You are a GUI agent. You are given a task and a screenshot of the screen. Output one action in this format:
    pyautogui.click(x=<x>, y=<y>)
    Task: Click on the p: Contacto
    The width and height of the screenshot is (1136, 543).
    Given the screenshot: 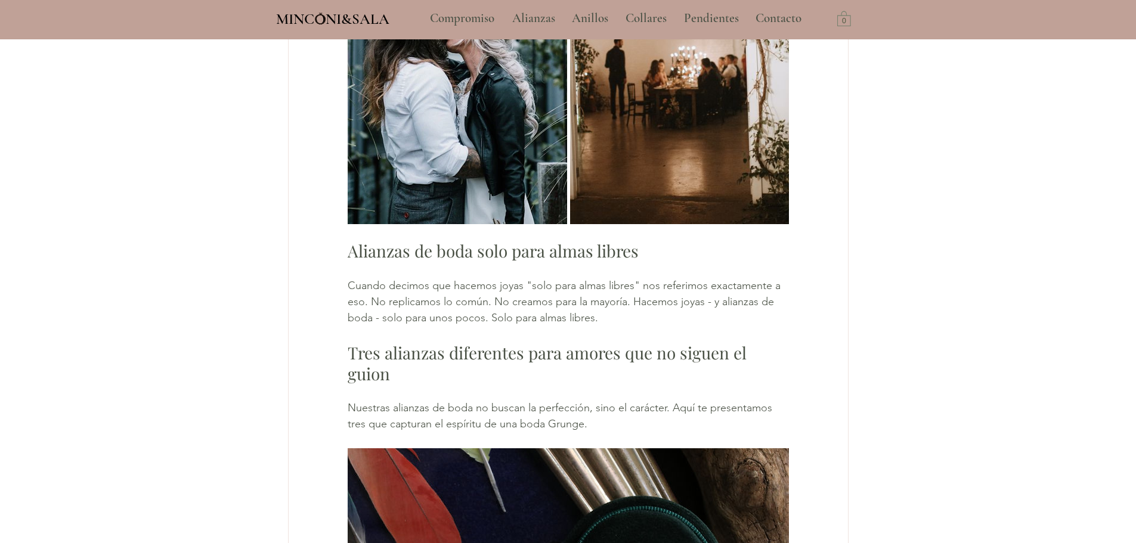 What is the action you would take?
    pyautogui.click(x=778, y=18)
    